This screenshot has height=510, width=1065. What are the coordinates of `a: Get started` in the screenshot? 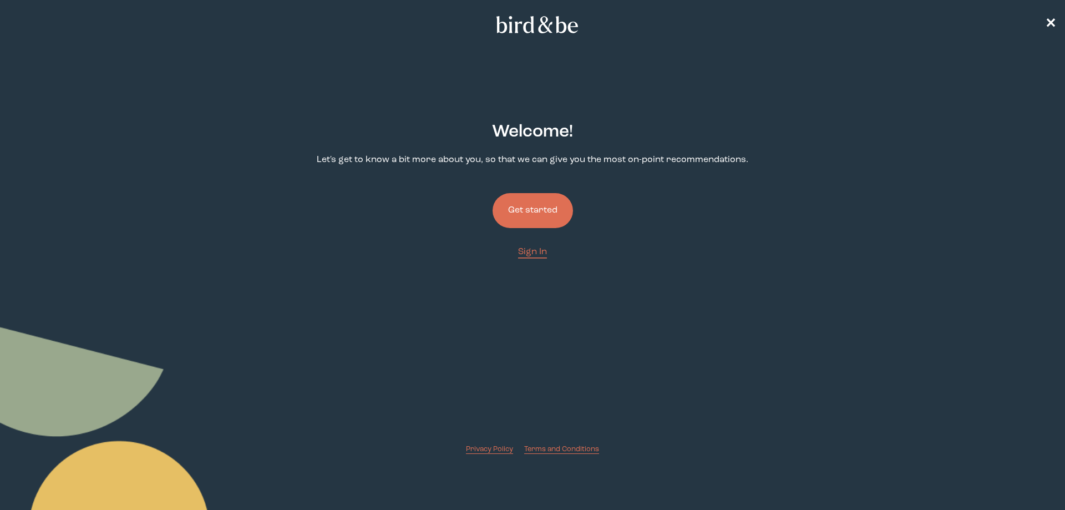 It's located at (532, 210).